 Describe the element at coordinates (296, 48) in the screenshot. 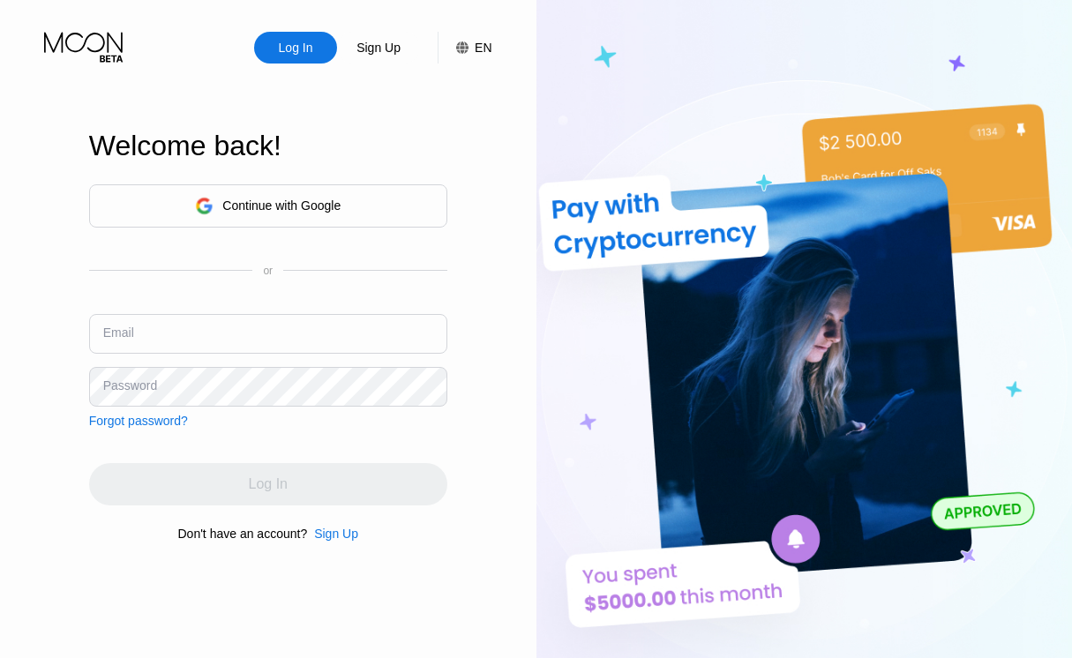

I see `div: Log In` at that location.